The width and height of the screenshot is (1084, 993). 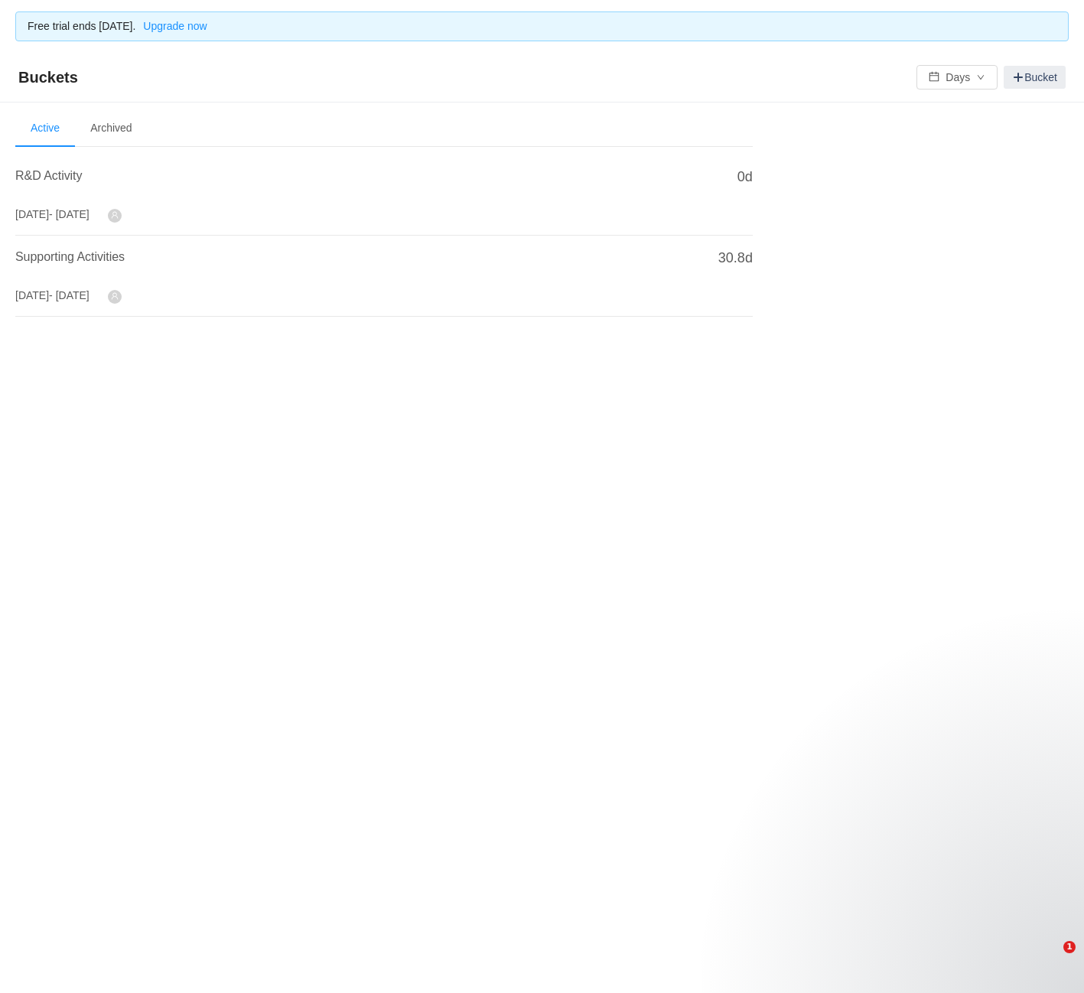 I want to click on button: icon: calendarDaysicon: down, so click(x=957, y=77).